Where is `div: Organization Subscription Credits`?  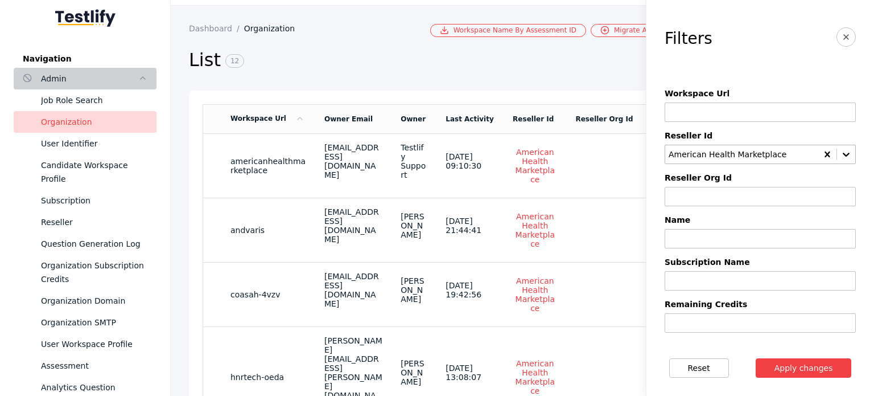
div: Organization Subscription Credits is located at coordinates (94, 272).